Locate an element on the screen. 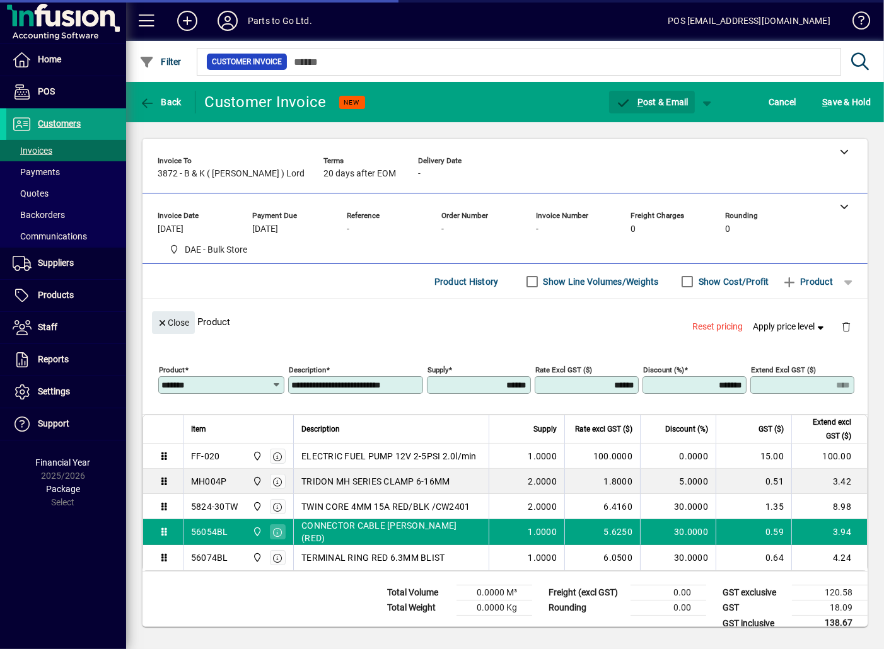 The width and height of the screenshot is (884, 649). td: GST inclusive is located at coordinates (754, 623).